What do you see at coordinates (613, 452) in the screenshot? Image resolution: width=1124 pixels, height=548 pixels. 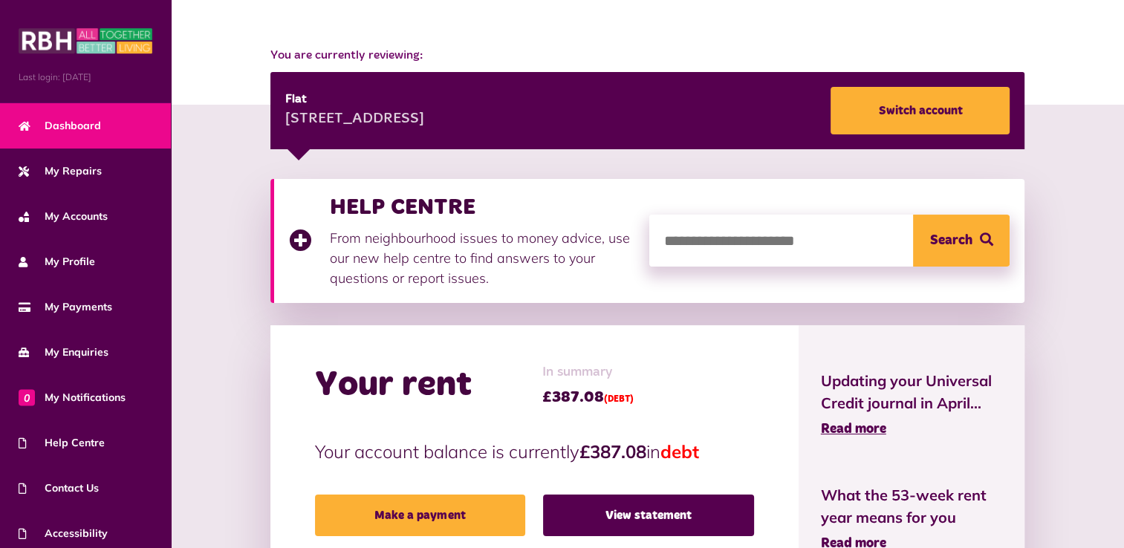 I see `strong: £387.08` at bounding box center [613, 452].